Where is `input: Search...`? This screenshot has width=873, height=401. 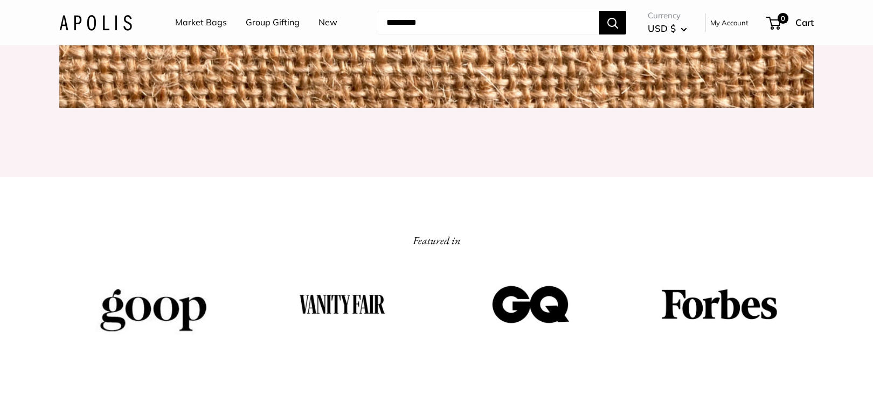 input: Search... is located at coordinates (488, 23).